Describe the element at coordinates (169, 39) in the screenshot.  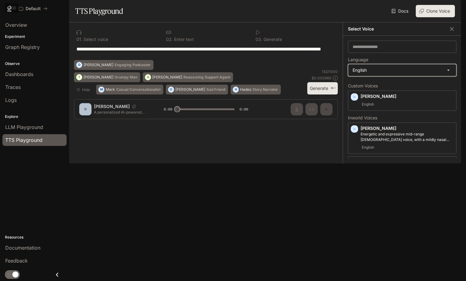
I see `p: 0 2 .` at that location.